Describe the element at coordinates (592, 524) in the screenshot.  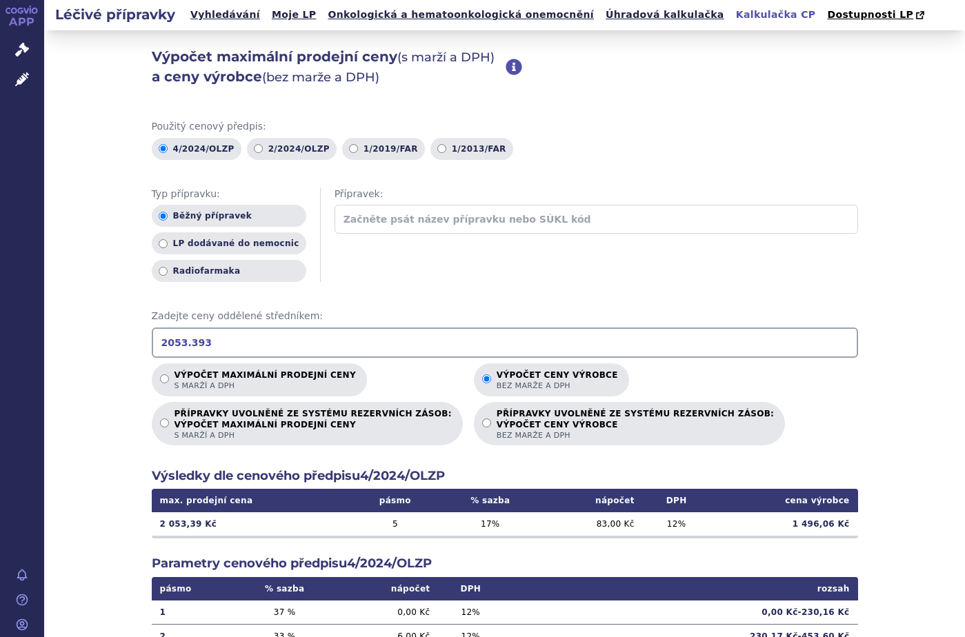
I see `td: 83,00 Kč` at that location.